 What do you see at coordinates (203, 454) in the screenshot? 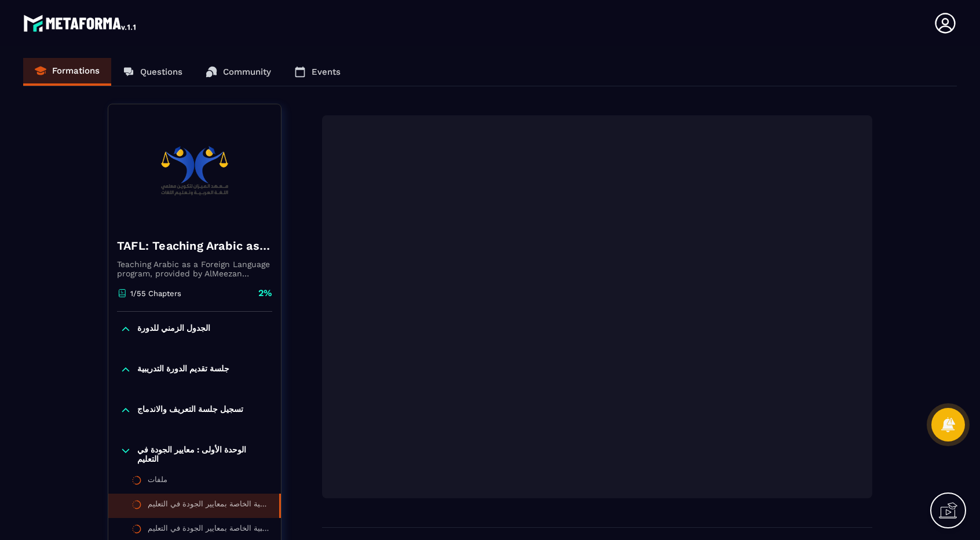
I see `p: الوحدة الأولى : معايير الجودة في التعليم` at bounding box center [203, 454].